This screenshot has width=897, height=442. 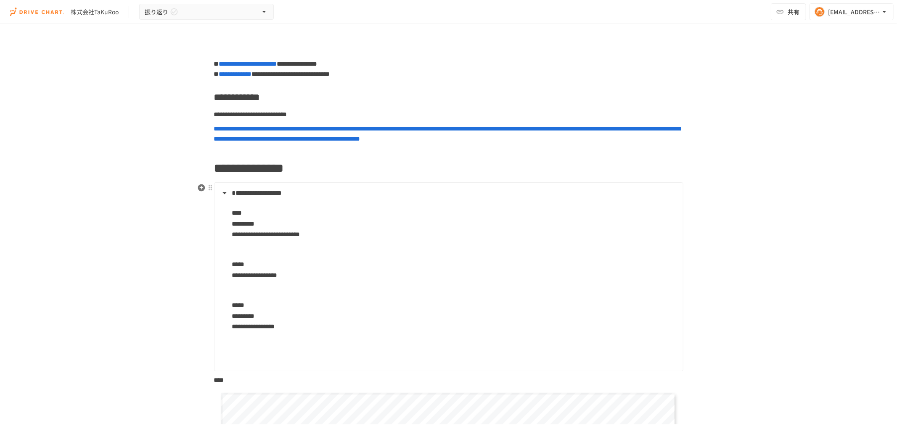 I want to click on img: i9VDDS9JuLRLX3JIUyK59LcYp6Y9cayLPHs4hOxMB9W, so click(x=37, y=12).